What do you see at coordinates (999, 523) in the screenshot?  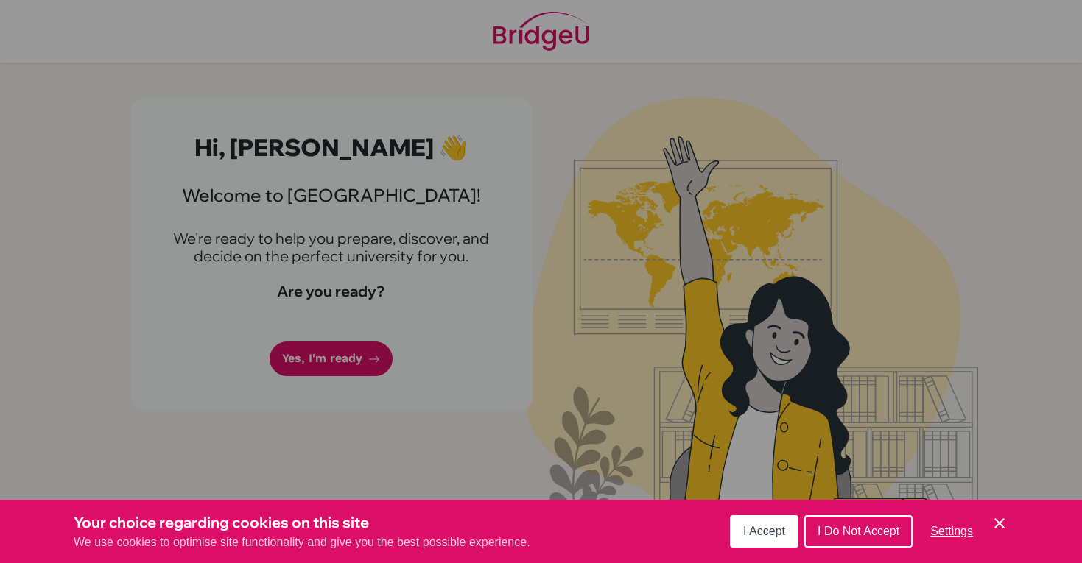 I see `button: Save and close` at bounding box center [999, 523].